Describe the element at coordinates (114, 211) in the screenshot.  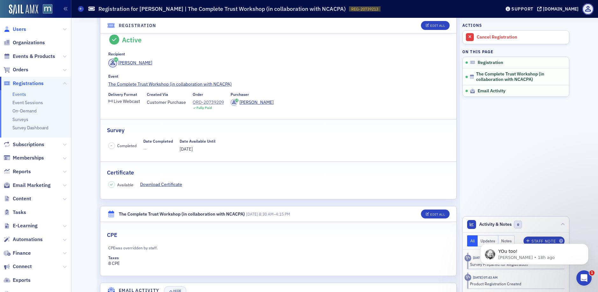
I see `button: Send a message…` at that location.